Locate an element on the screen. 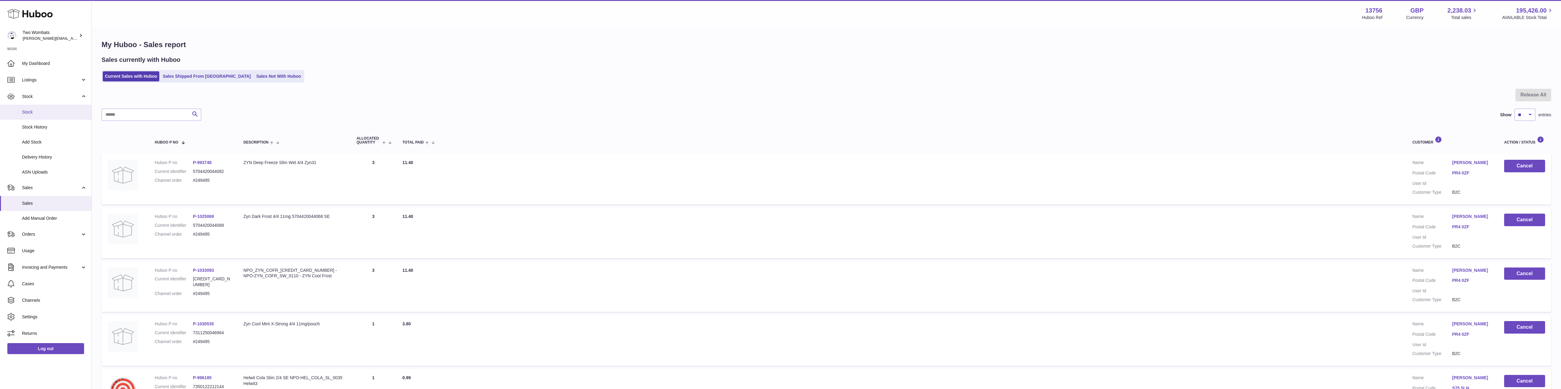 The image size is (1561, 389). span: ALLOCATED Quantity is located at coordinates (368, 140).